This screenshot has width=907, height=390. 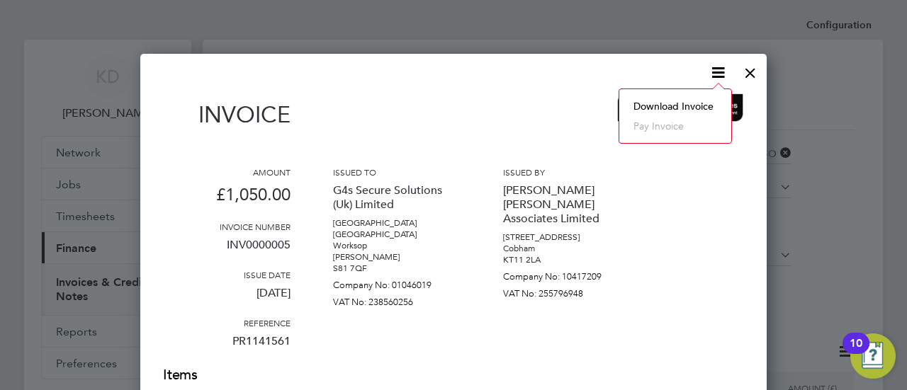 What do you see at coordinates (567, 274) in the screenshot?
I see `p: Company No: 10417209` at bounding box center [567, 274].